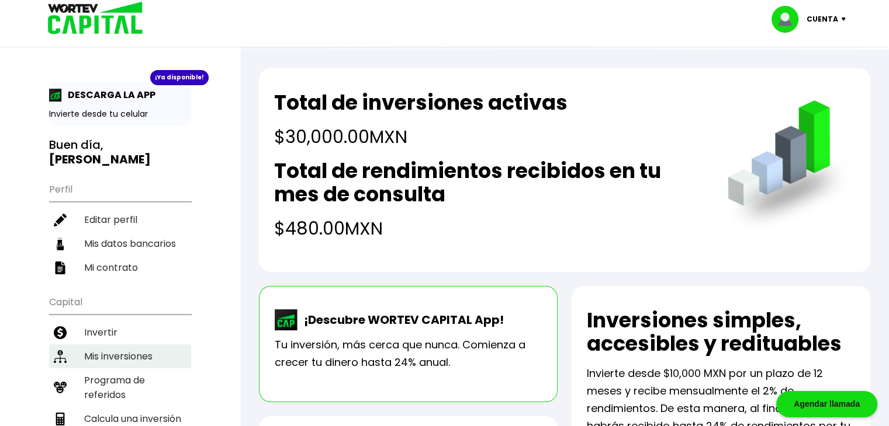 This screenshot has width=889, height=426. Describe the element at coordinates (408, 354) in the screenshot. I see `p: Tu inversión, más cerca que nunca. Comienza a crecer tu dinero hasta 24% anual.` at that location.